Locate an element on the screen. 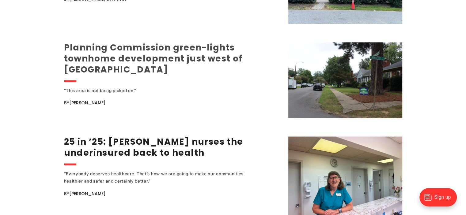 The image size is (466, 215). div: “This area is not being picked on.” is located at coordinates (163, 91).